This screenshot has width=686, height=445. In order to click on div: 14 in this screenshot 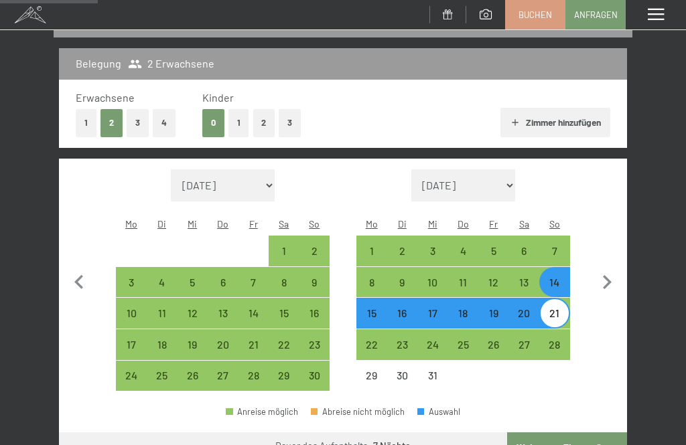, I will do `click(554, 291)`.